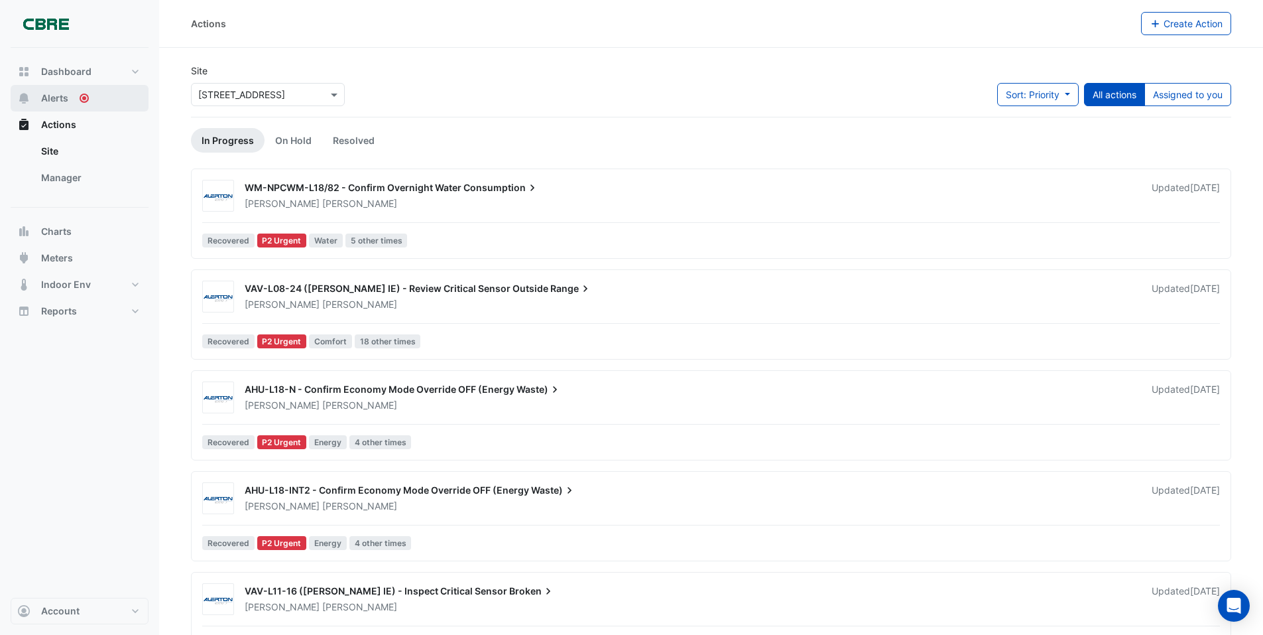  What do you see at coordinates (501, 188) in the screenshot?
I see `span: Consumption` at bounding box center [501, 188].